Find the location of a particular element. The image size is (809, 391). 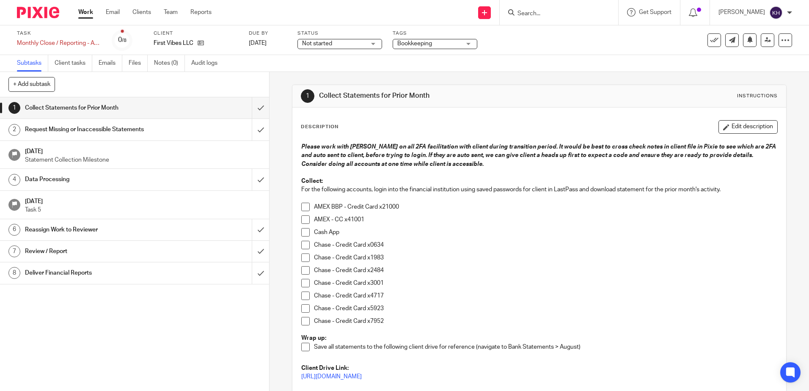

input: Search is located at coordinates (554, 14).